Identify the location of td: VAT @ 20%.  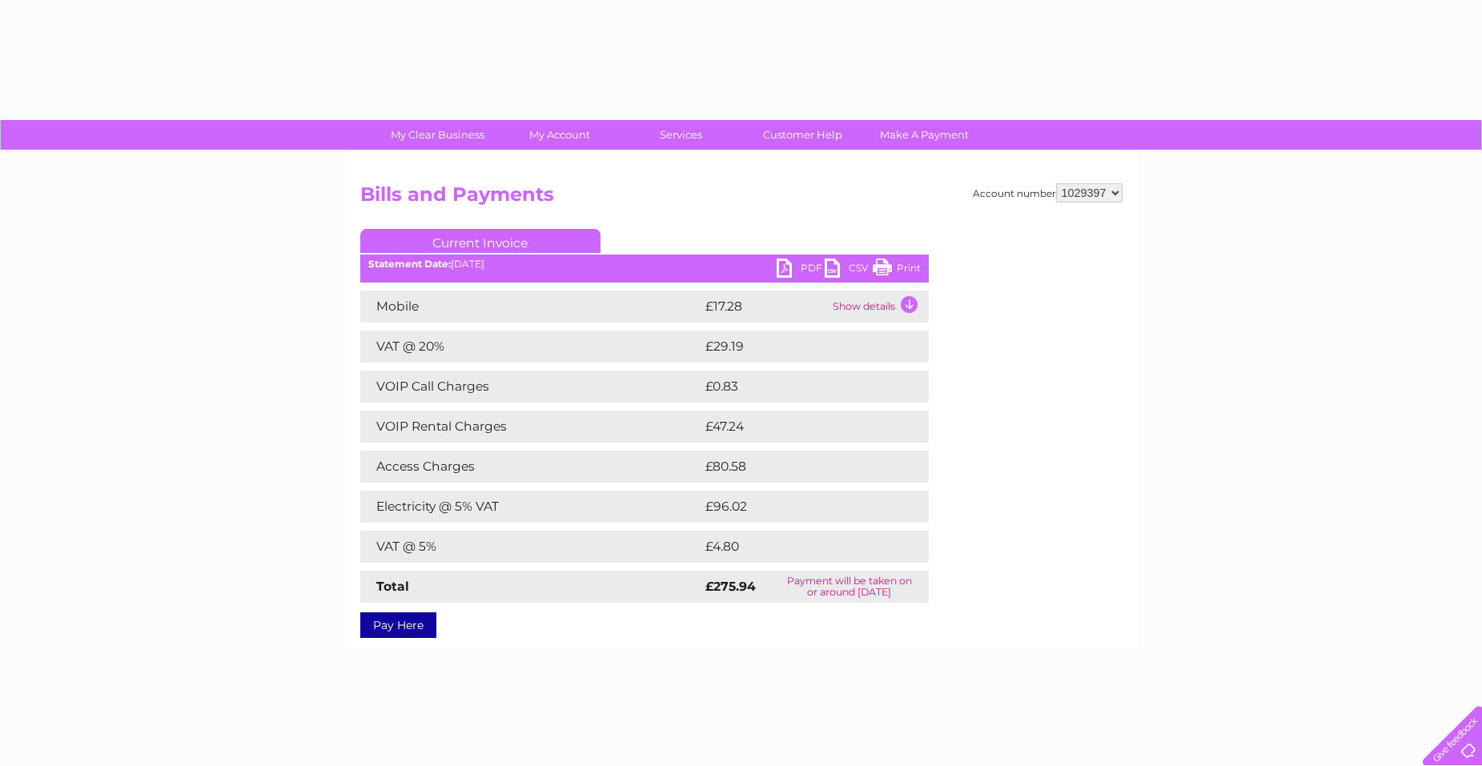
(531, 347).